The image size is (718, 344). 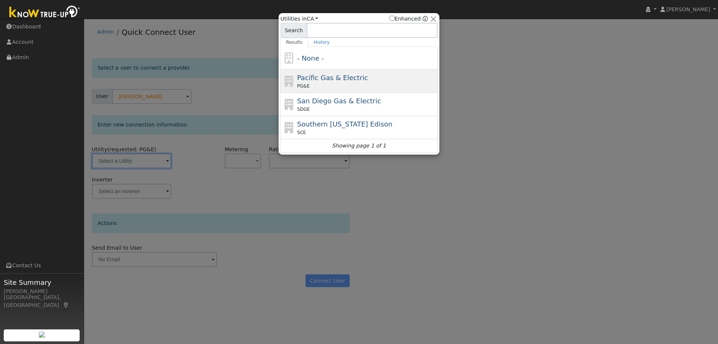 What do you see at coordinates (322, 42) in the screenshot?
I see `a: History` at bounding box center [322, 42].